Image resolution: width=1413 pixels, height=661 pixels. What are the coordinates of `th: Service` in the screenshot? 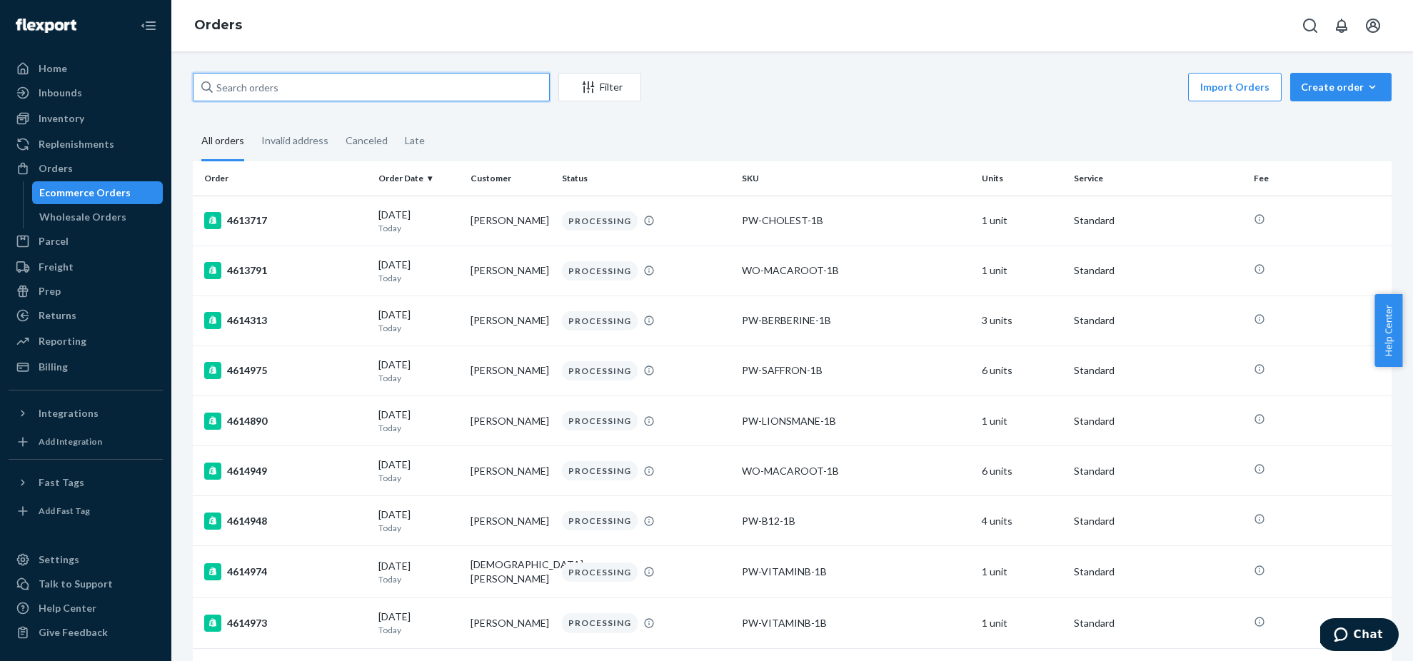 It's located at (1158, 178).